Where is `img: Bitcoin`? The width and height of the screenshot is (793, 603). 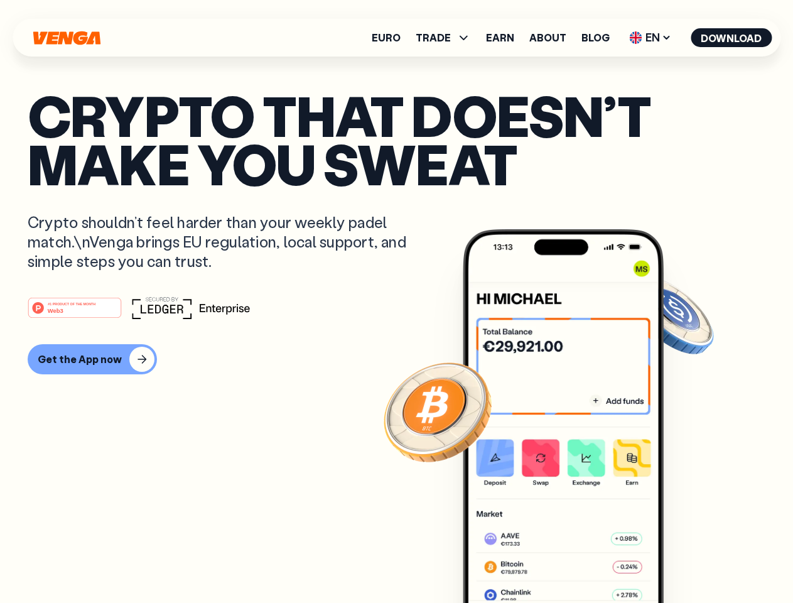 img: Bitcoin is located at coordinates (437, 411).